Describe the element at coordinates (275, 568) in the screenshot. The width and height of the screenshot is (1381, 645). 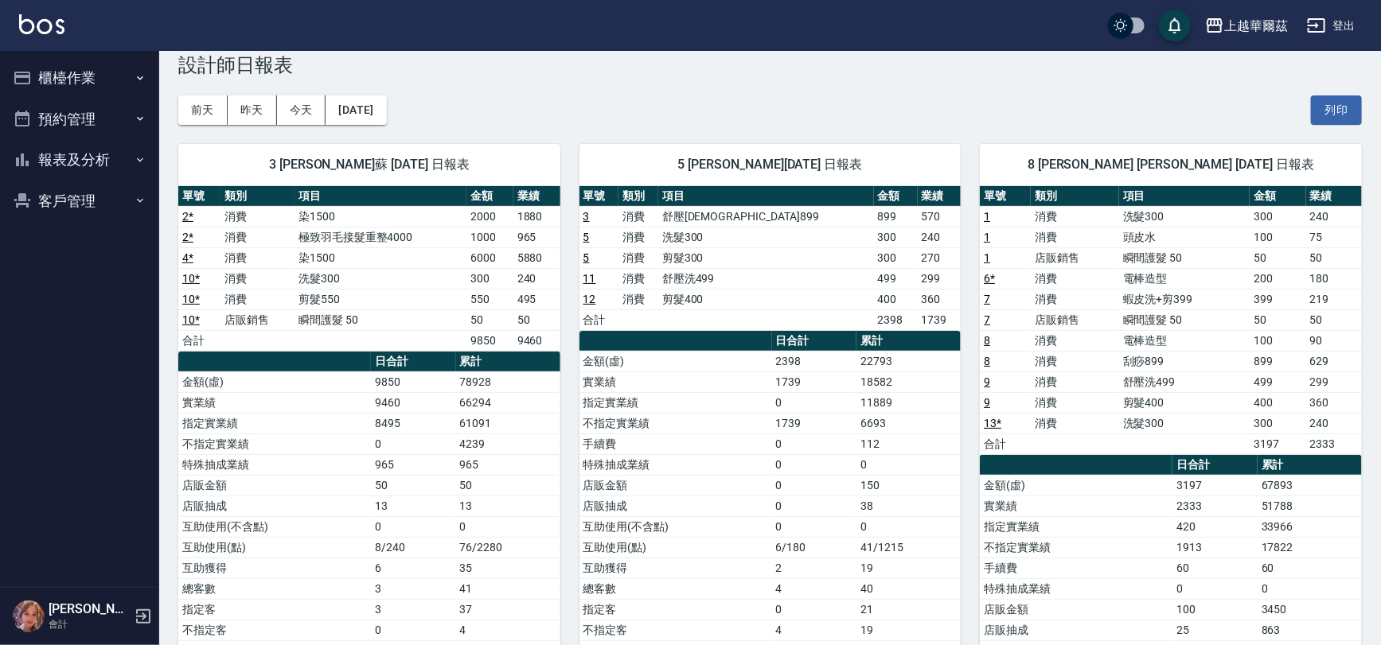
I see `td: 互助獲得` at that location.